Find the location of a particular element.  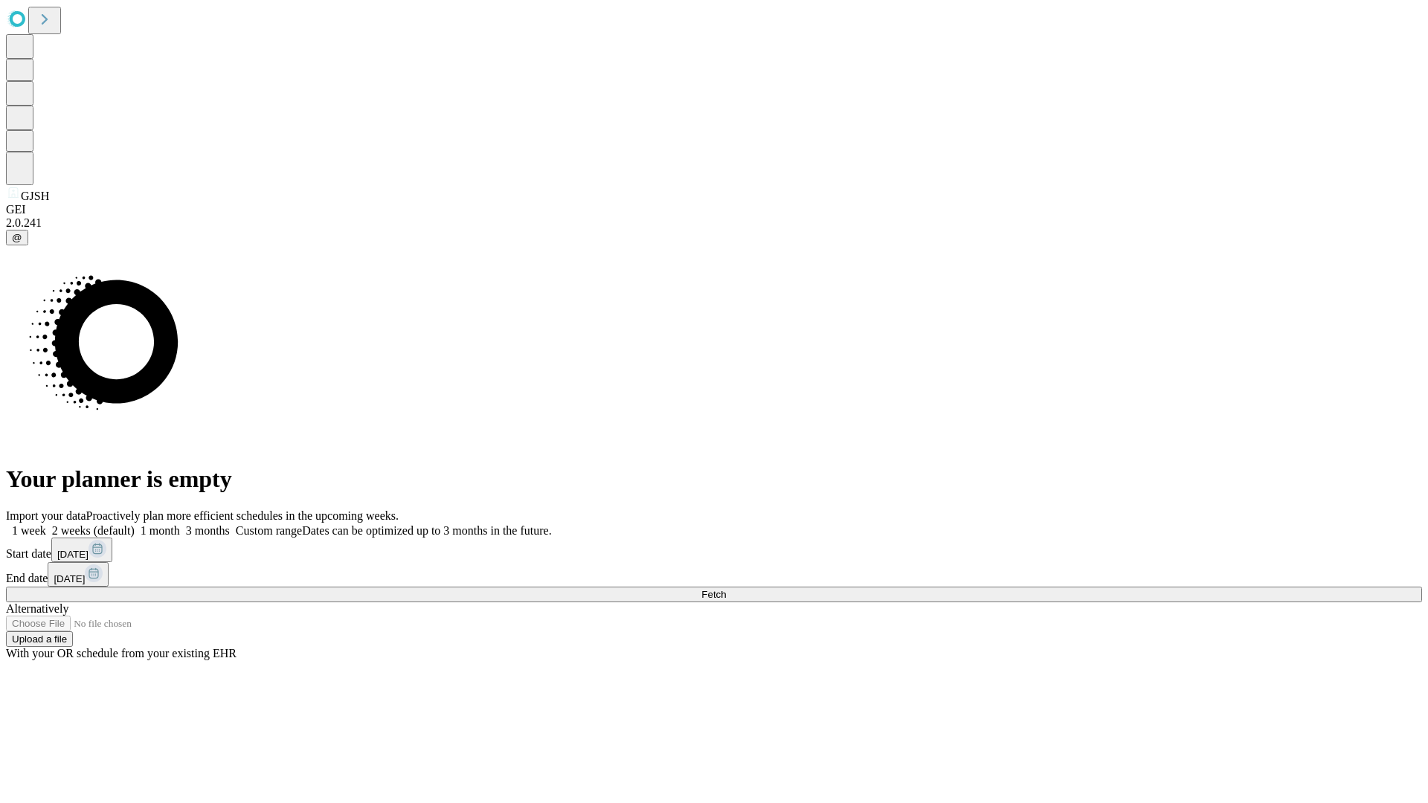

span: Custom range is located at coordinates (269, 530).